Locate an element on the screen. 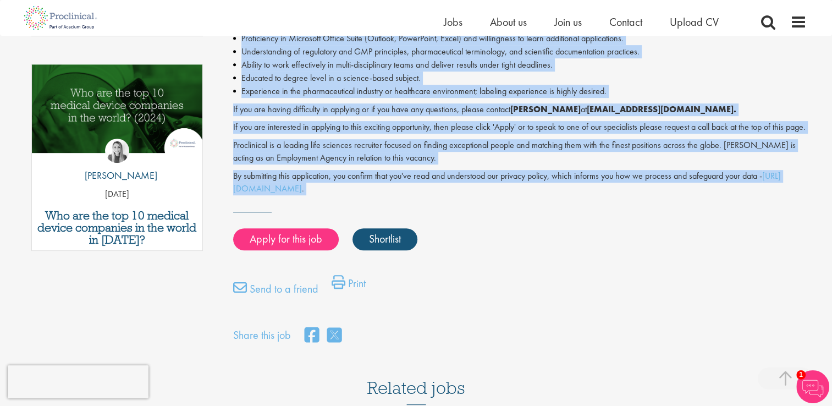 Image resolution: width=832 pixels, height=406 pixels. li: Proficiency in Microsoft Office Suite (Outlook, PowerPoint, Excel) and willingness to learn addit... is located at coordinates (520, 38).